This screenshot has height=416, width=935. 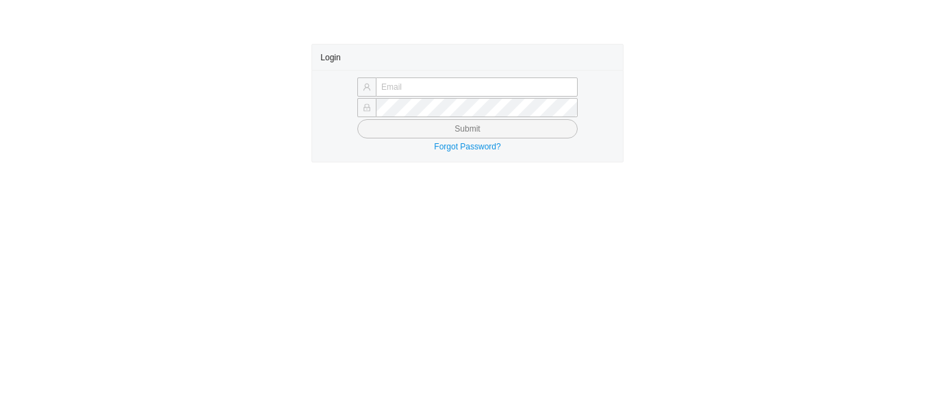 What do you see at coordinates (367, 107) in the screenshot?
I see `span: lock` at bounding box center [367, 107].